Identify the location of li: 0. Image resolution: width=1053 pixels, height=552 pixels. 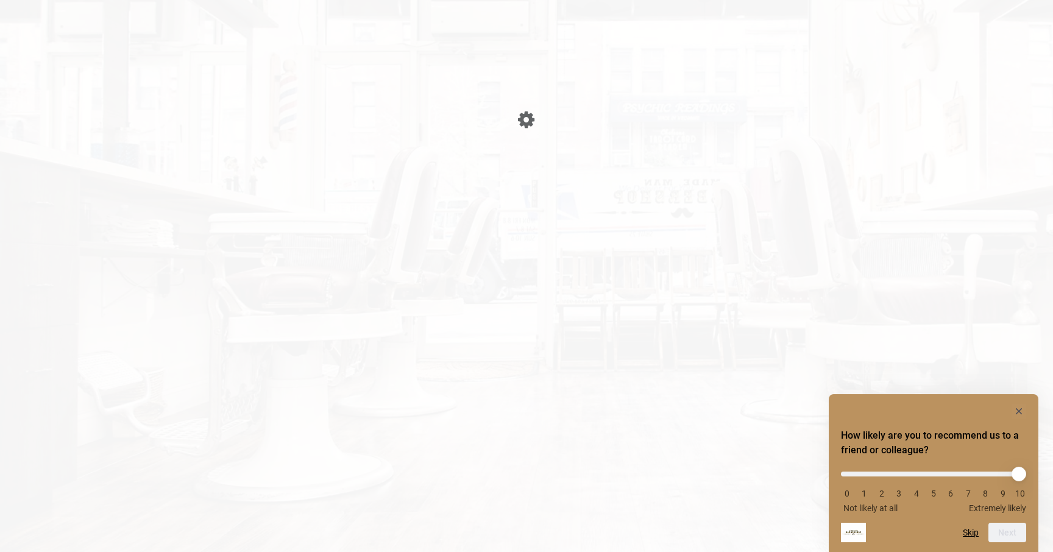
(847, 493).